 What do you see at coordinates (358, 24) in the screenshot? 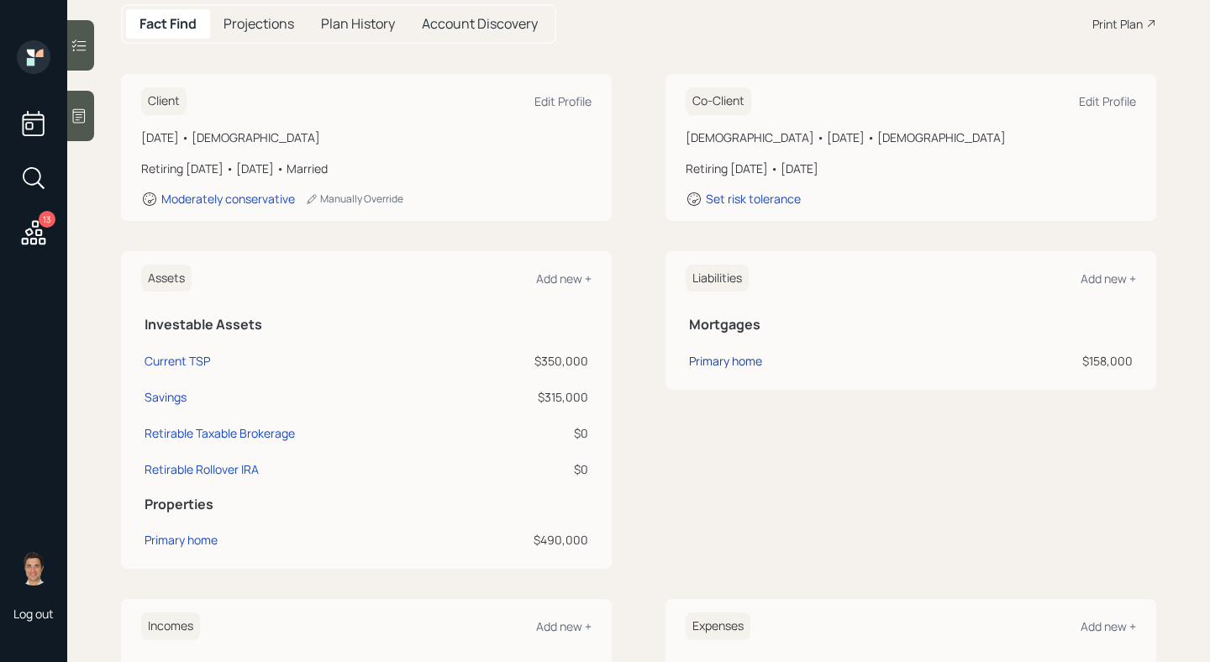
I see `h5: Plan History` at bounding box center [358, 24].